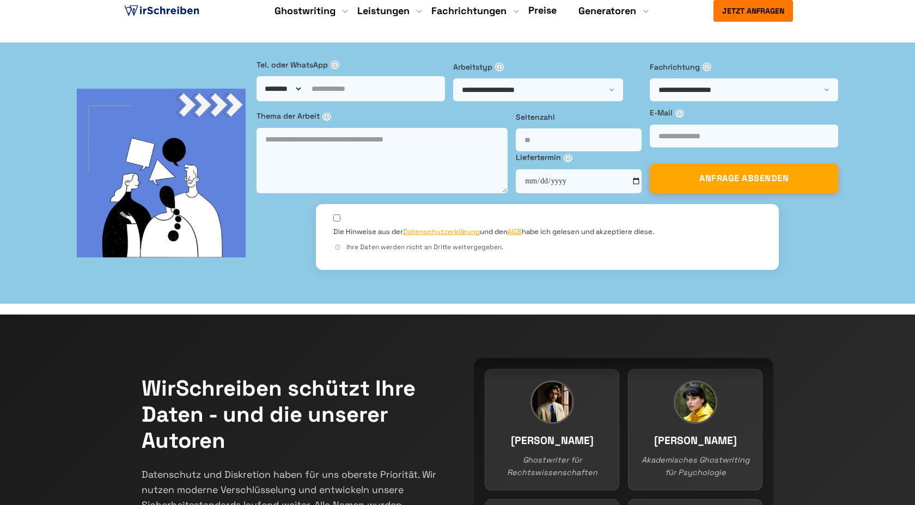  What do you see at coordinates (744, 67) in the screenshot?
I see `label: Fachrichtung` at bounding box center [744, 67].